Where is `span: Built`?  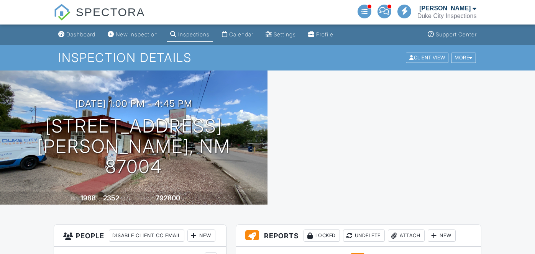 span: Built is located at coordinates (75, 199).